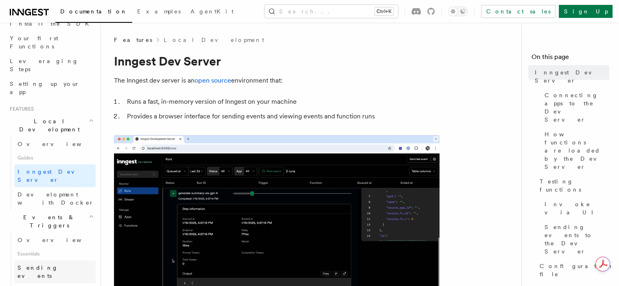 The width and height of the screenshot is (619, 286). I want to click on span: Local Development, so click(48, 125).